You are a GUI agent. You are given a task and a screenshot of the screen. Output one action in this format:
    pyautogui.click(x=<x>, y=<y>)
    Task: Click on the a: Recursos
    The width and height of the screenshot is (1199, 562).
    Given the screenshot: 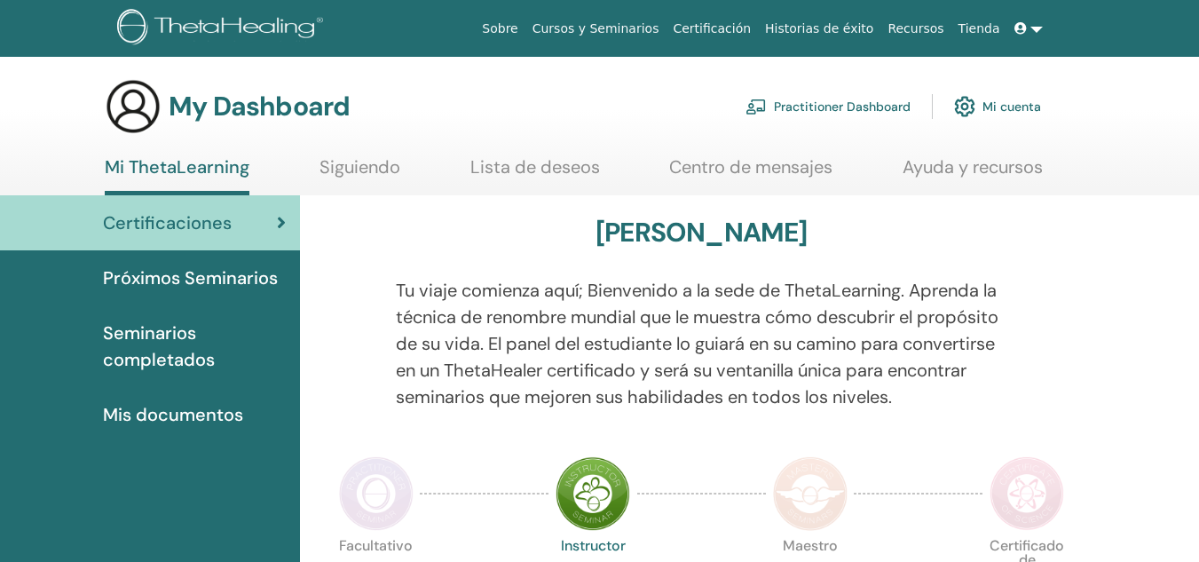 What is the action you would take?
    pyautogui.click(x=915, y=28)
    